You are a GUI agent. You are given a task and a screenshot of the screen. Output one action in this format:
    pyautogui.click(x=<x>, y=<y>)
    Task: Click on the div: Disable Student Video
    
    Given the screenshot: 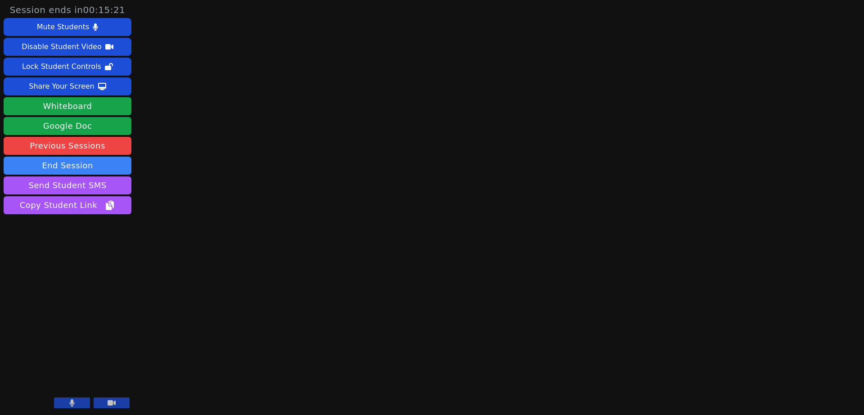 What is the action you would take?
    pyautogui.click(x=61, y=47)
    